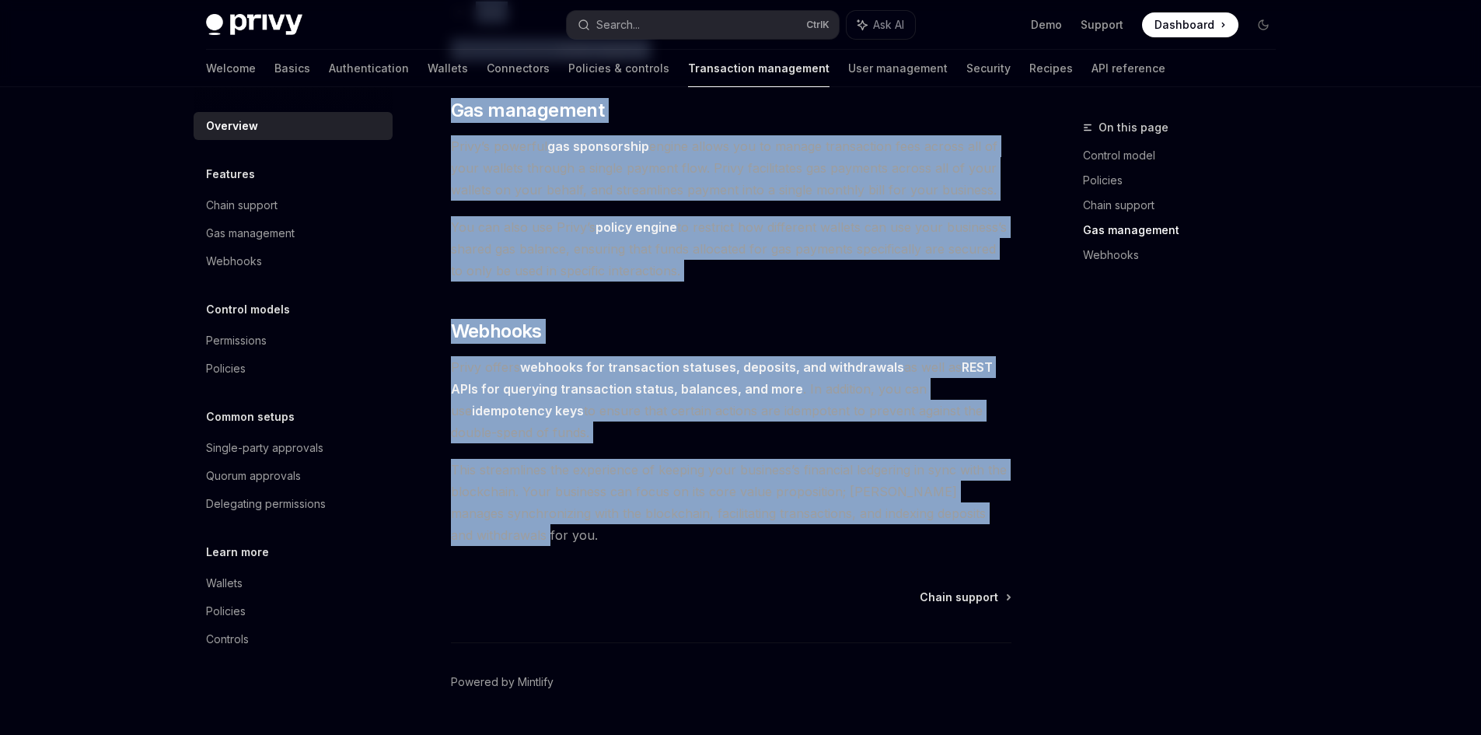 This screenshot has height=735, width=1481. Describe the element at coordinates (236, 341) in the screenshot. I see `div: Permissions` at that location.